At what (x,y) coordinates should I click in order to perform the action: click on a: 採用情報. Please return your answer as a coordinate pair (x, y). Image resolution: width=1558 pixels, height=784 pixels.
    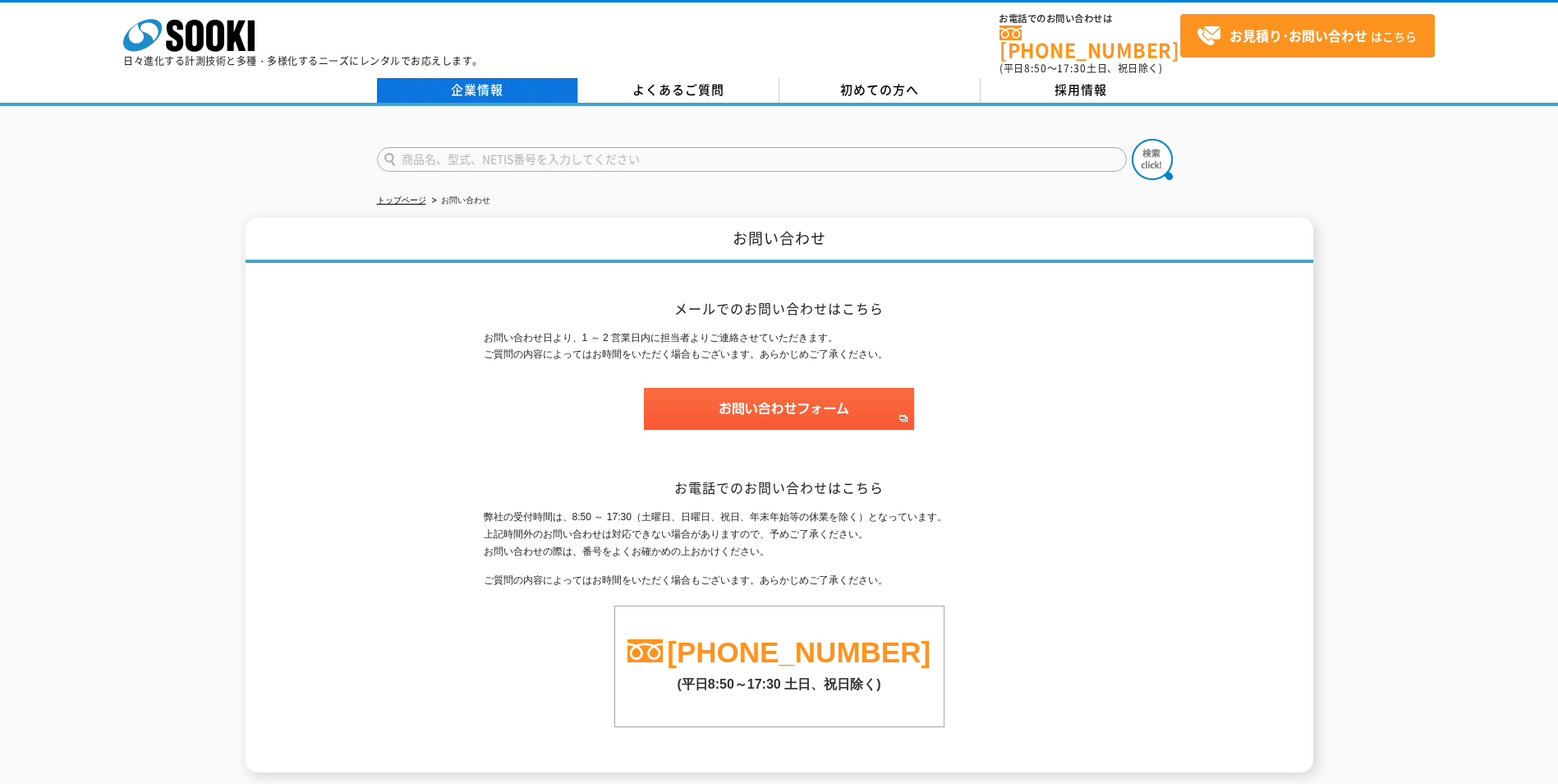
    Looking at the image, I should click on (1081, 90).